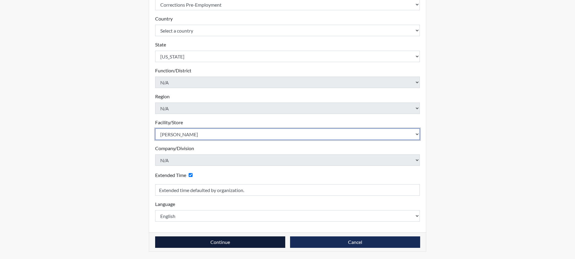 The image size is (575, 259). Describe the element at coordinates (162, 97) in the screenshot. I see `label: Region` at that location.